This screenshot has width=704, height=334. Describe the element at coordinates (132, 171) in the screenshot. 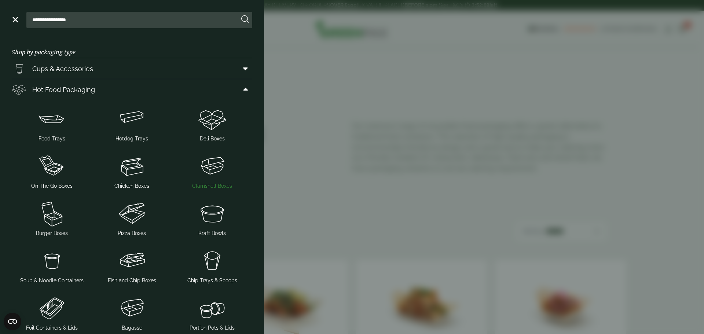

I see `a: Chicken Boxes` at that location.